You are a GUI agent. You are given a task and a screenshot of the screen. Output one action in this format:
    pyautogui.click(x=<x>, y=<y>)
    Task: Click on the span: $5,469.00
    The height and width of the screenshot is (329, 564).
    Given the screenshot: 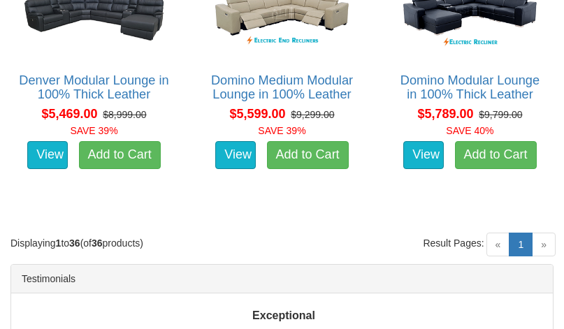 What is the action you would take?
    pyautogui.click(x=69, y=114)
    